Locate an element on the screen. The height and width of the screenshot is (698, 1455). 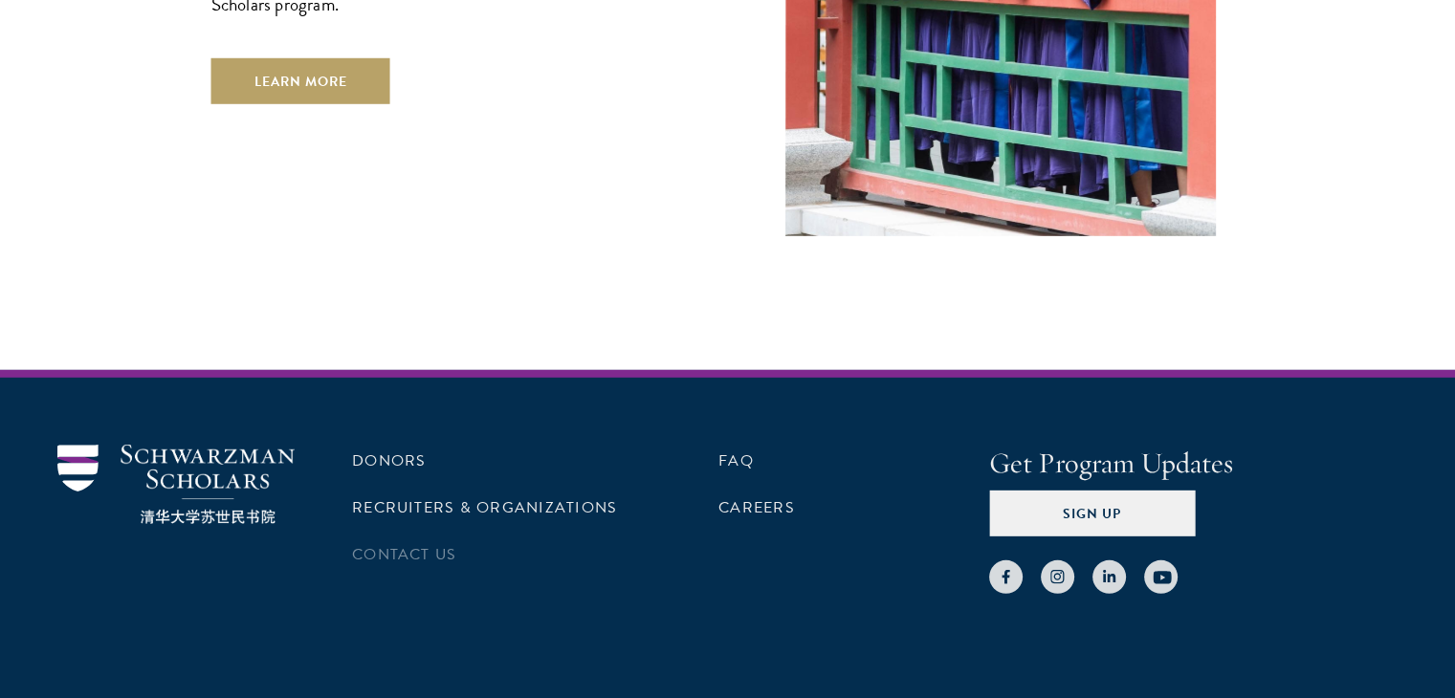
img: Schwarzman Scholars is located at coordinates (176, 484).